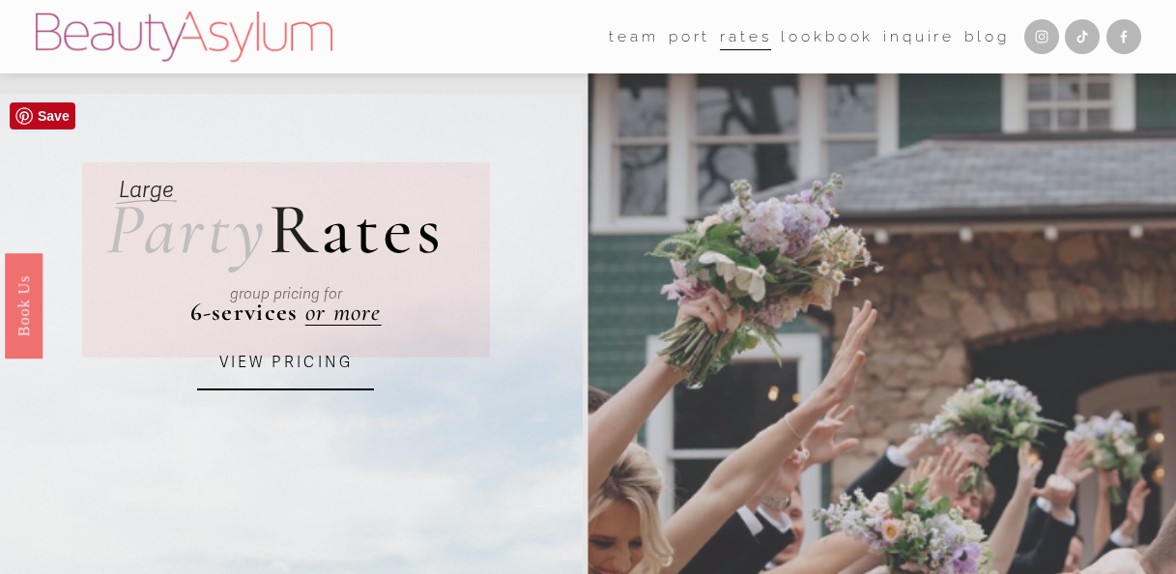  Describe the element at coordinates (1123, 37) in the screenshot. I see `a: Facebook` at that location.